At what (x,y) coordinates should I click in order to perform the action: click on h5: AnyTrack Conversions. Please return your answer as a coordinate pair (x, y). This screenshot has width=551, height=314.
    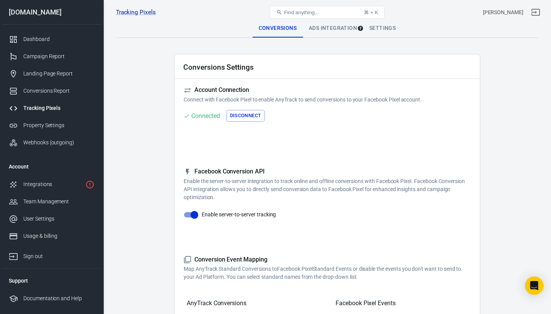
    Looking at the image, I should click on (217, 303).